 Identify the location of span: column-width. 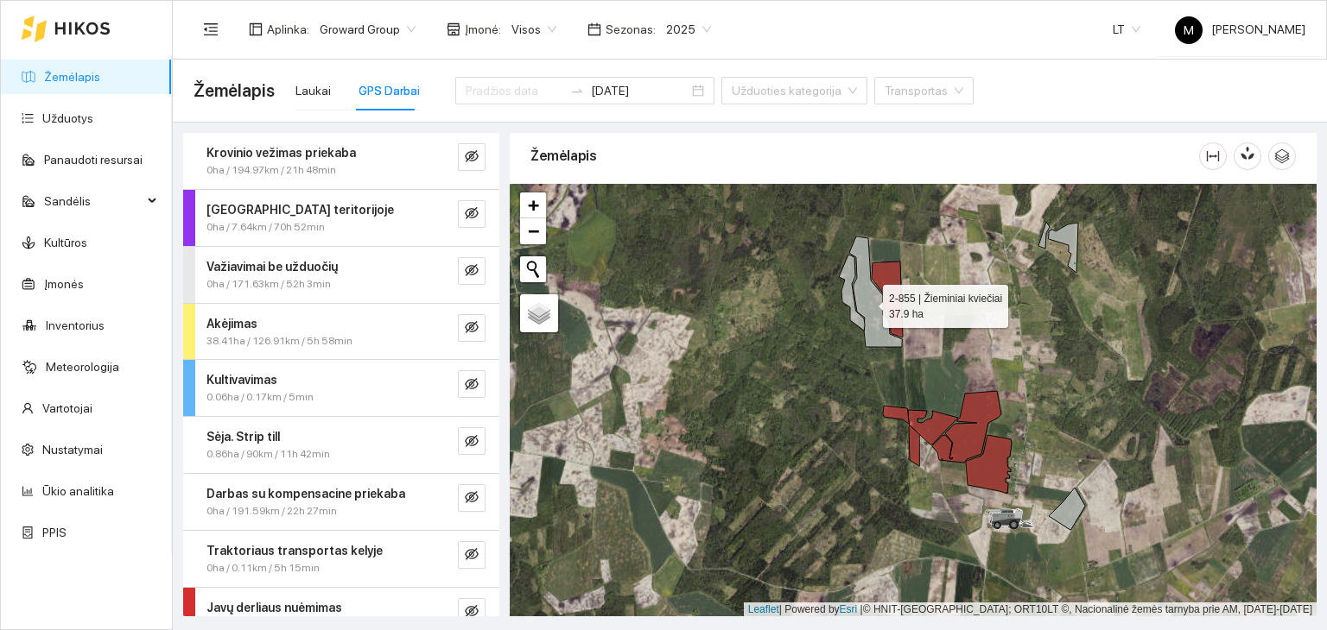
(1213, 156).